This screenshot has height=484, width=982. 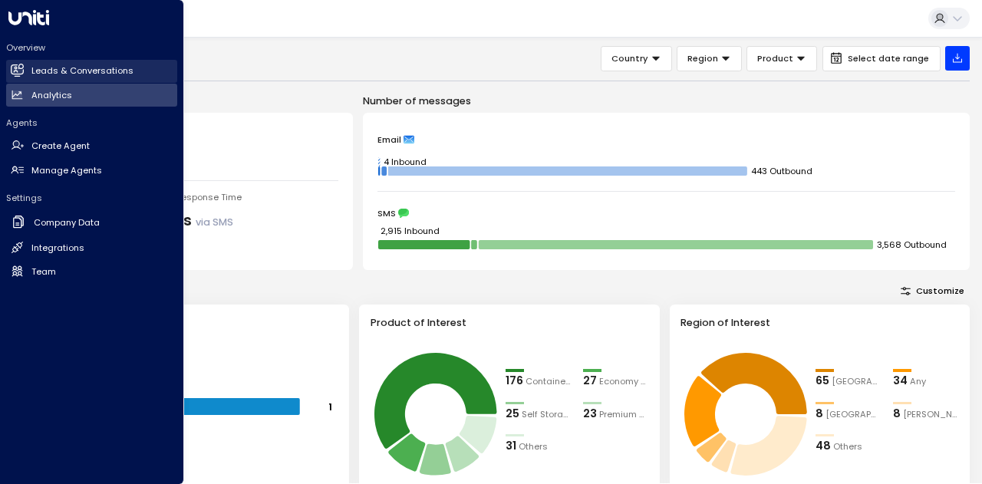 What do you see at coordinates (848, 381) in the screenshot?
I see `div: 65London` at bounding box center [848, 381].